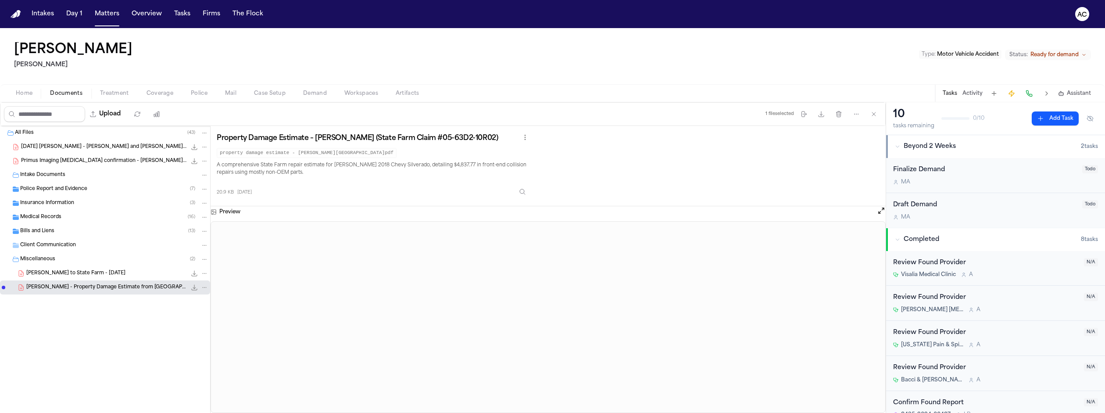 The height and width of the screenshot is (413, 1105). I want to click on span: Case Setup, so click(270, 93).